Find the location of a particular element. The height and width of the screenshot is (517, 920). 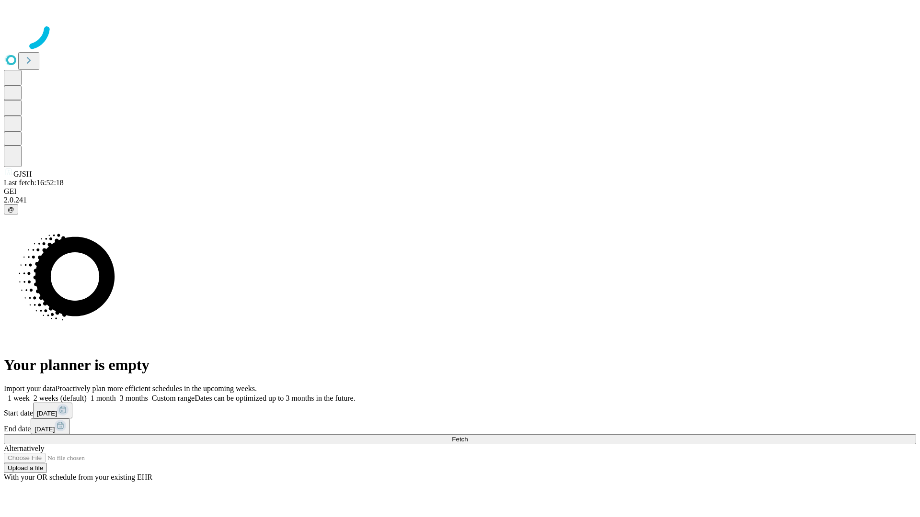

span: 3 months is located at coordinates (134, 398).